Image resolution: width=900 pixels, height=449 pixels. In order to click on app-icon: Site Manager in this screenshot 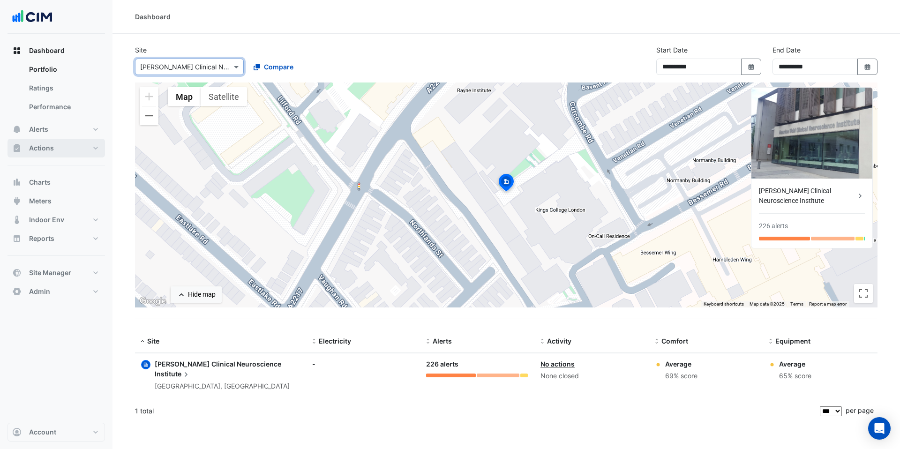, I will do `click(17, 273)`.